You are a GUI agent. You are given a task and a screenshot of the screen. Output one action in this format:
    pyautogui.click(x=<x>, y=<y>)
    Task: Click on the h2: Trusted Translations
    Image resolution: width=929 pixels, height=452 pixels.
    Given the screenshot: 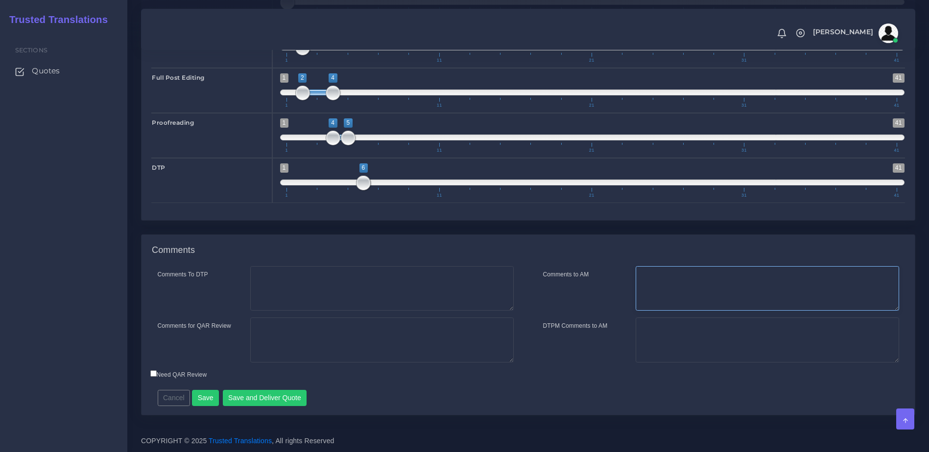 What is the action you would take?
    pyautogui.click(x=55, y=20)
    